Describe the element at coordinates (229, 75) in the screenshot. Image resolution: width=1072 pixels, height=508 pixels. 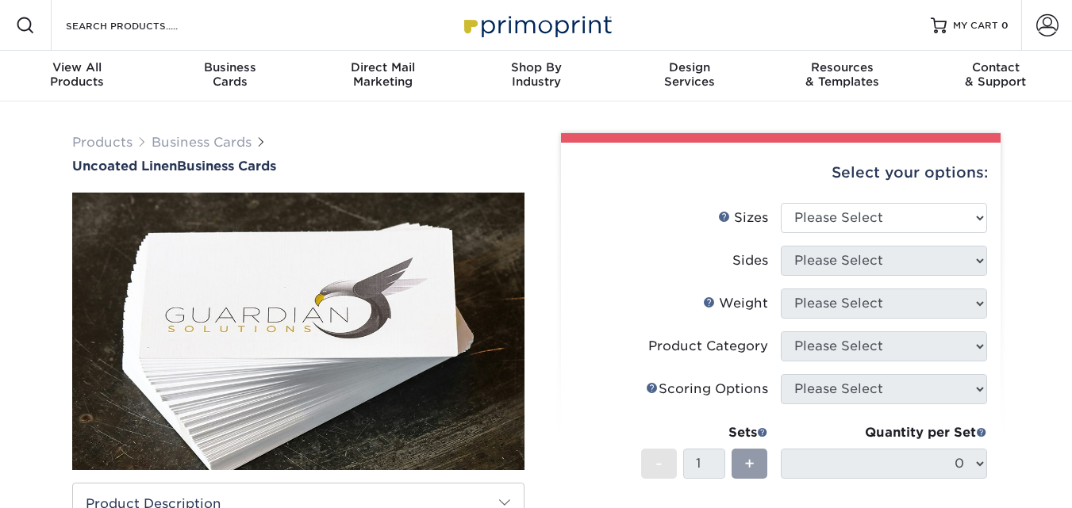
I see `div: Cards` at that location.